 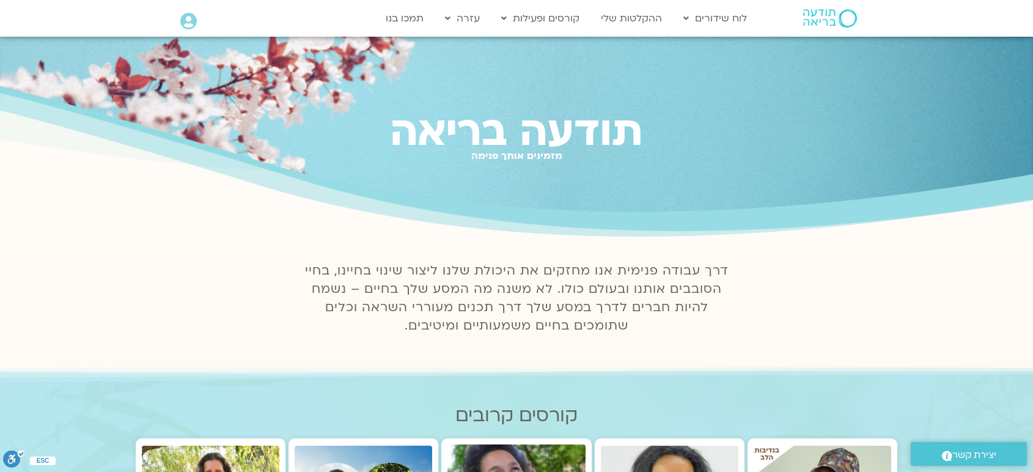 I want to click on a: לוח שידורים, so click(x=715, y=18).